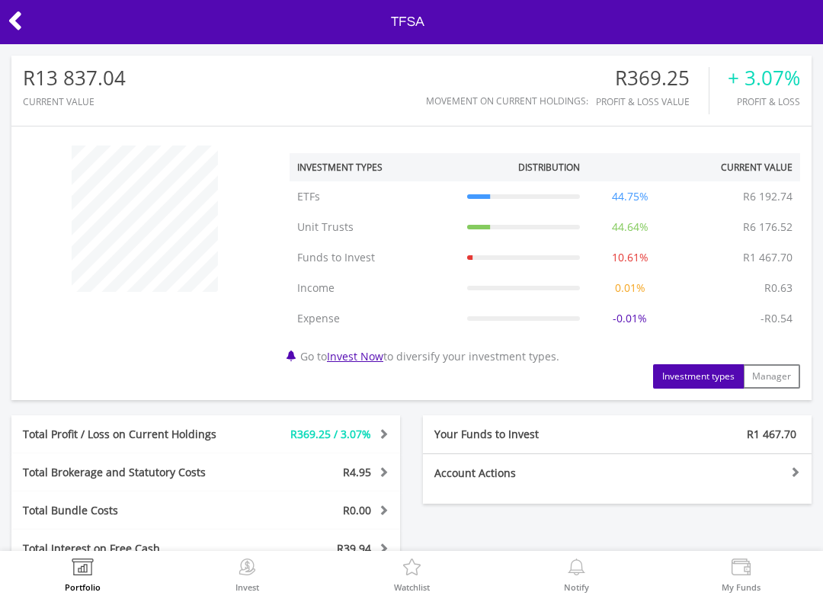 The height and width of the screenshot is (602, 823). Describe the element at coordinates (82, 574) in the screenshot. I see `a: Portfolio` at that location.